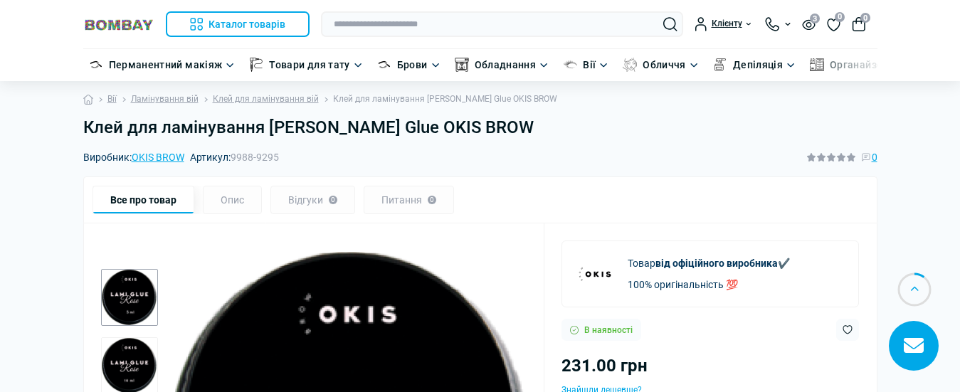 This screenshot has width=960, height=392. Describe the element at coordinates (232, 200) in the screenshot. I see `div: Опис` at that location.